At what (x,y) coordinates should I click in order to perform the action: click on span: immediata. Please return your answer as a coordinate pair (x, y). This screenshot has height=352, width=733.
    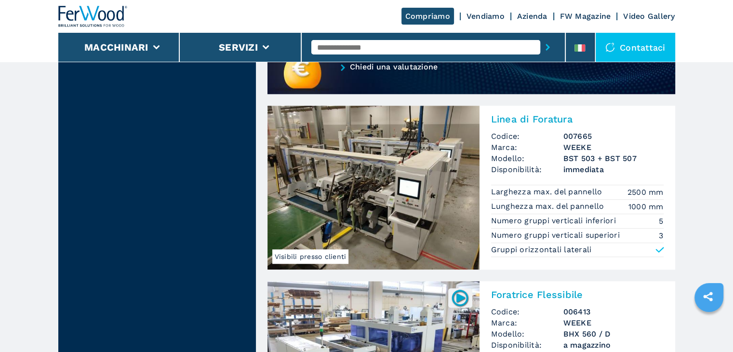
    Looking at the image, I should click on (614, 169).